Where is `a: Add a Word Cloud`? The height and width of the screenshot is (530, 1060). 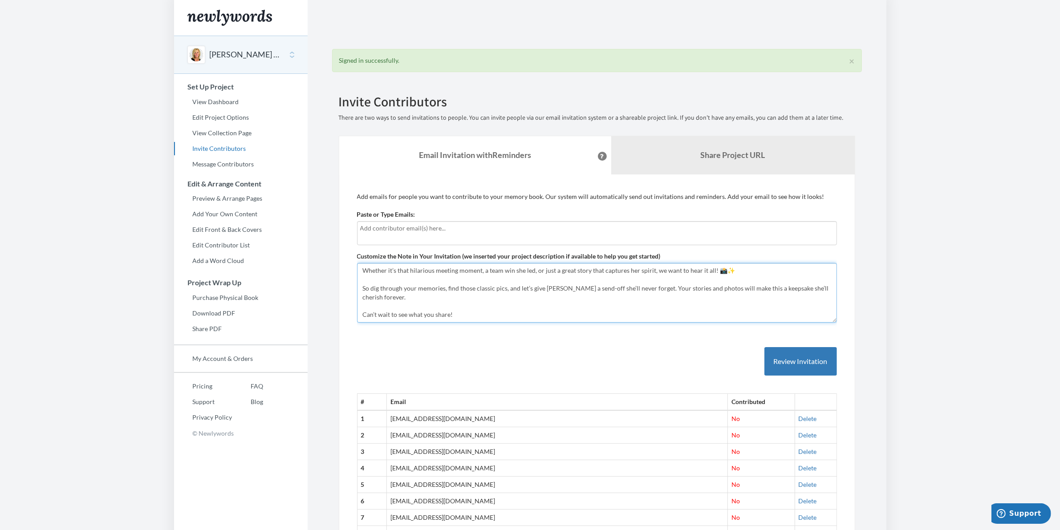
a: Add a Word Cloud is located at coordinates (241, 261).